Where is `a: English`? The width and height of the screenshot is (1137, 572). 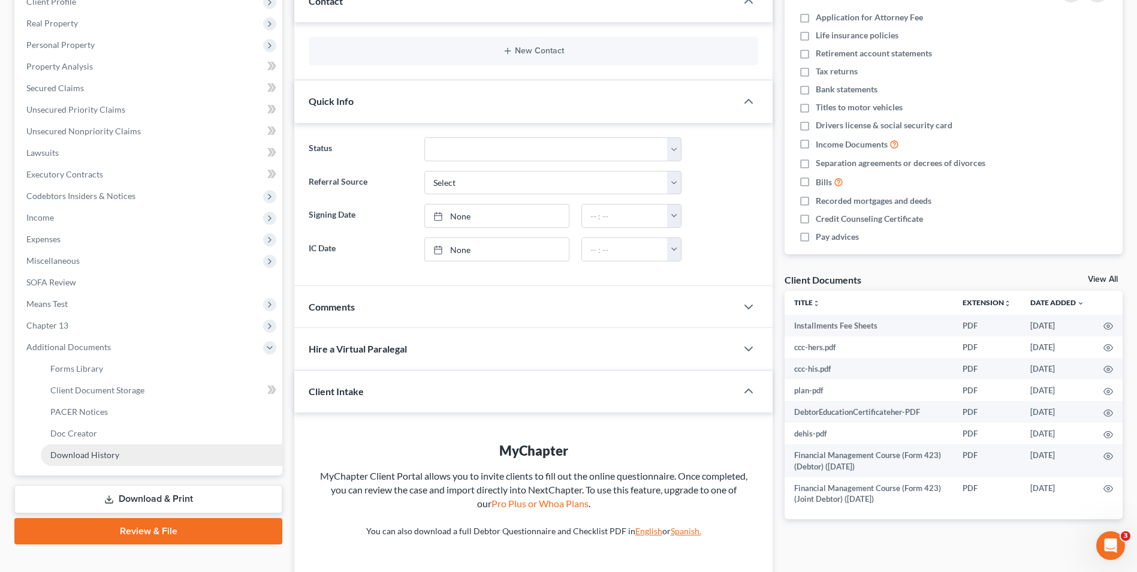 a: English is located at coordinates (649, 531).